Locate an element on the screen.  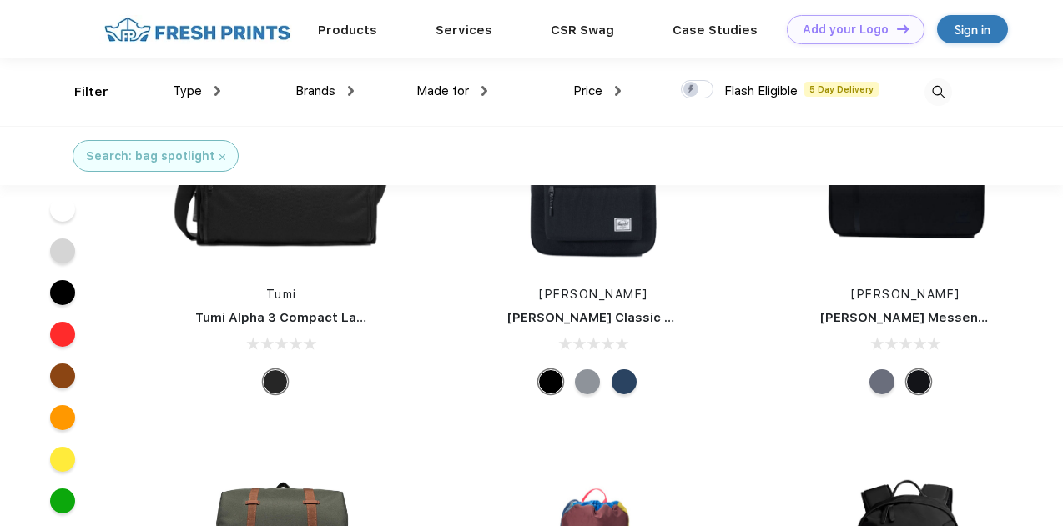
div: Navy is located at coordinates (624, 382).